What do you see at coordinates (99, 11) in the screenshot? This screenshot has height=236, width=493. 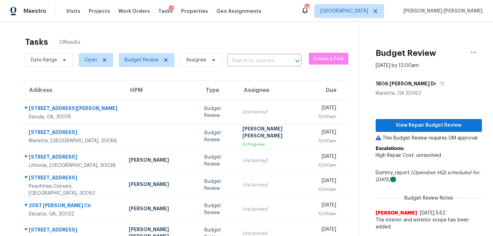 I see `span: Projects` at bounding box center [99, 11].